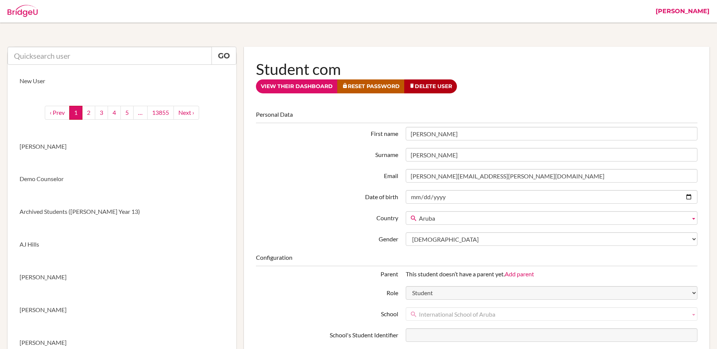 The height and width of the screenshot is (349, 717). I want to click on a: ‹ Prev, so click(57, 113).